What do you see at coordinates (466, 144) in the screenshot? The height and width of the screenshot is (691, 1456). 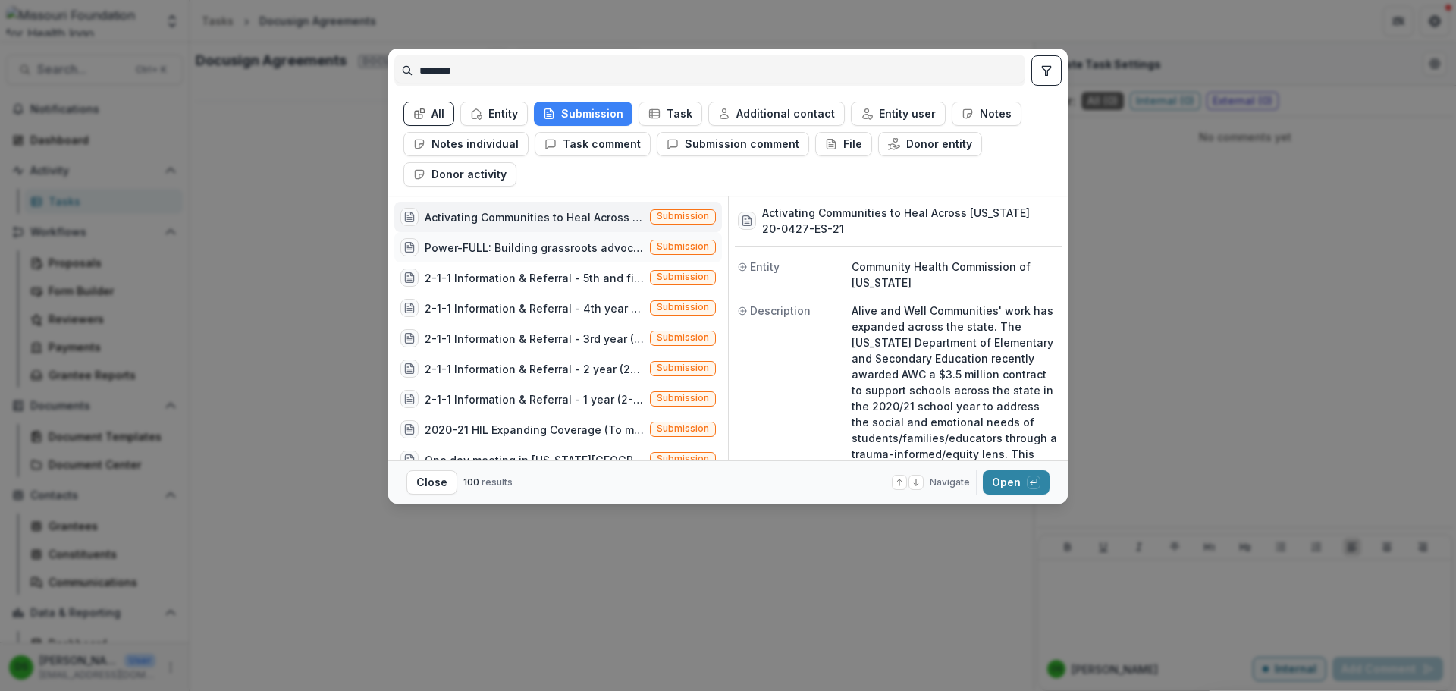 I see `button: Notes individual` at bounding box center [466, 144].